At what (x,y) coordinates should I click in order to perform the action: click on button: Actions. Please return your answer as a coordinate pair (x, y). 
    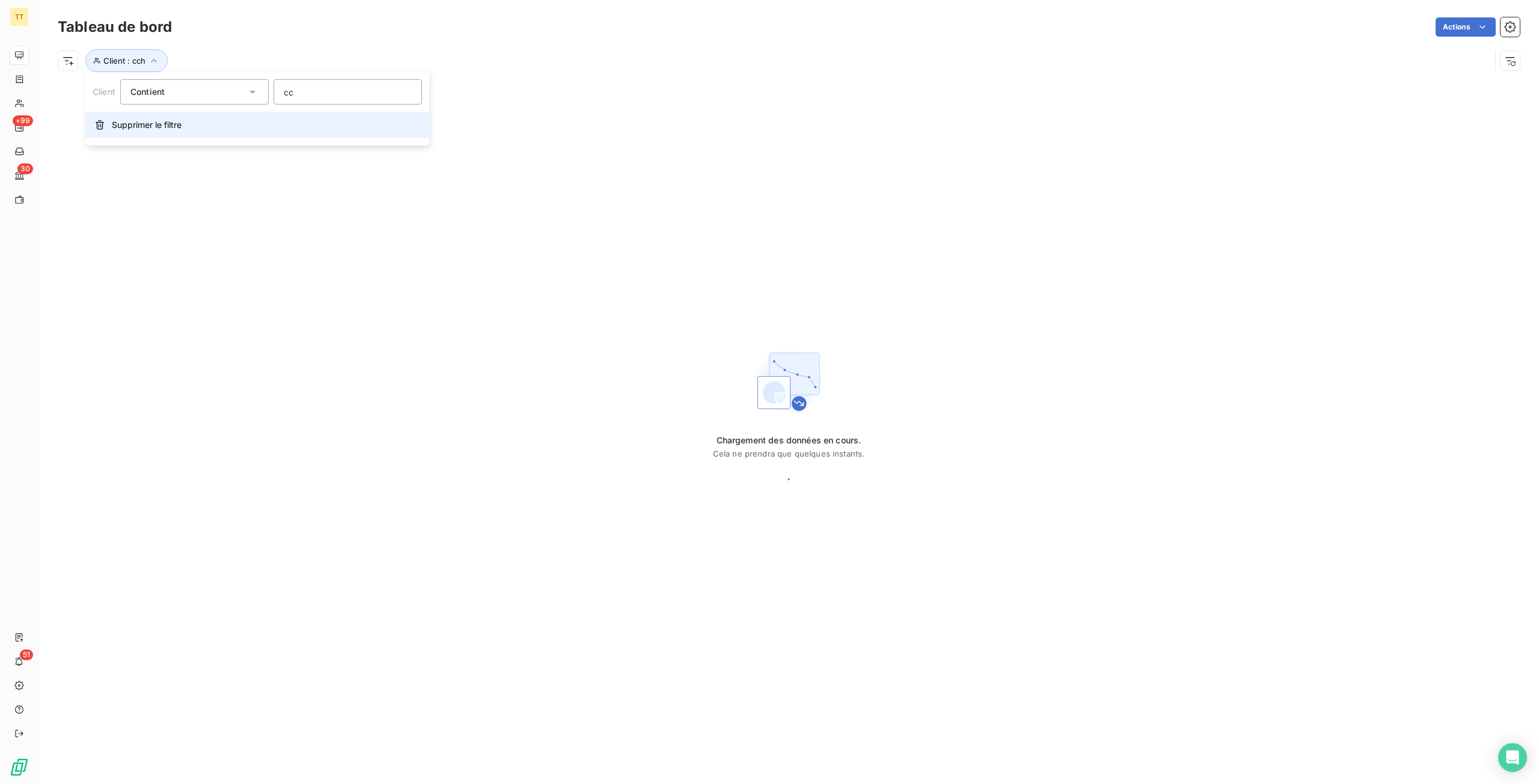
    Looking at the image, I should click on (1466, 27).